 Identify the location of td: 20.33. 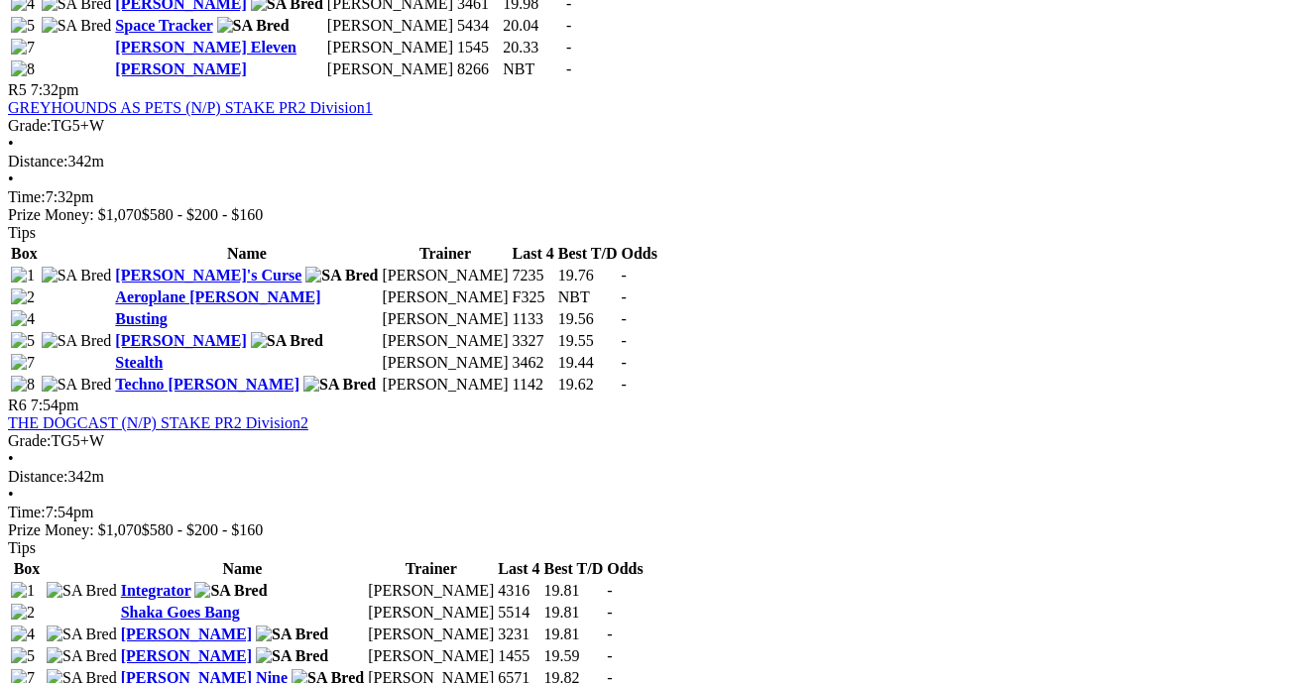
(532, 48).